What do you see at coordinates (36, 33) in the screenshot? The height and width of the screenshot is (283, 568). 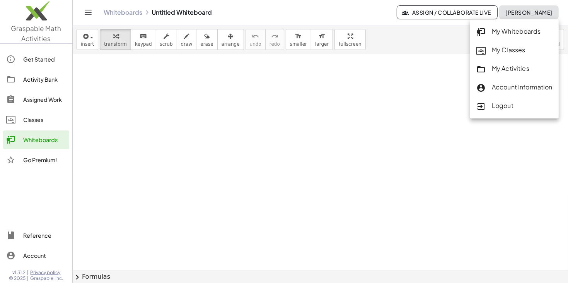 I see `span: Graspable Math Activities` at bounding box center [36, 33].